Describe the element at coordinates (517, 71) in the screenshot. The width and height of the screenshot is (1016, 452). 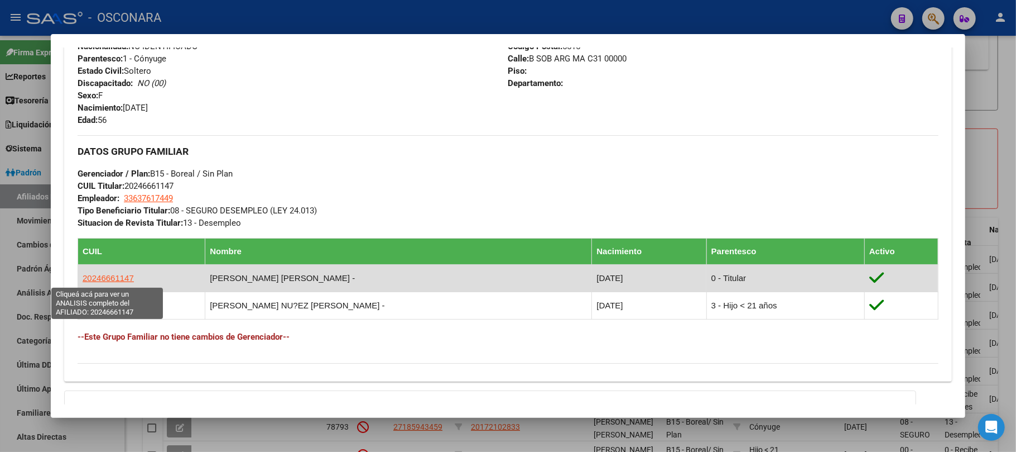
I see `strong: Piso:` at that location.